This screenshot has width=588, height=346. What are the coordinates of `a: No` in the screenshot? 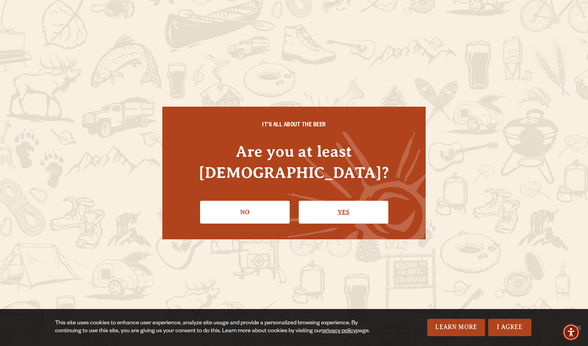 It's located at (245, 212).